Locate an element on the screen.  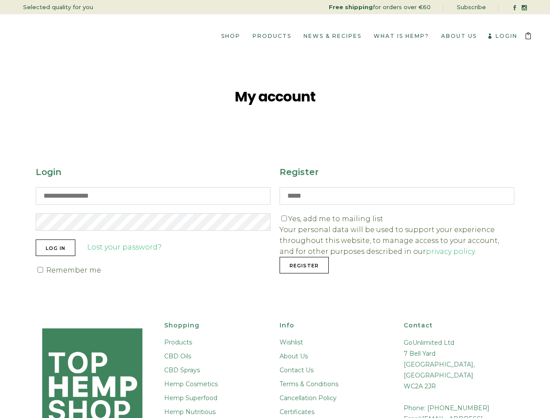
button: Log in is located at coordinates (55, 248).